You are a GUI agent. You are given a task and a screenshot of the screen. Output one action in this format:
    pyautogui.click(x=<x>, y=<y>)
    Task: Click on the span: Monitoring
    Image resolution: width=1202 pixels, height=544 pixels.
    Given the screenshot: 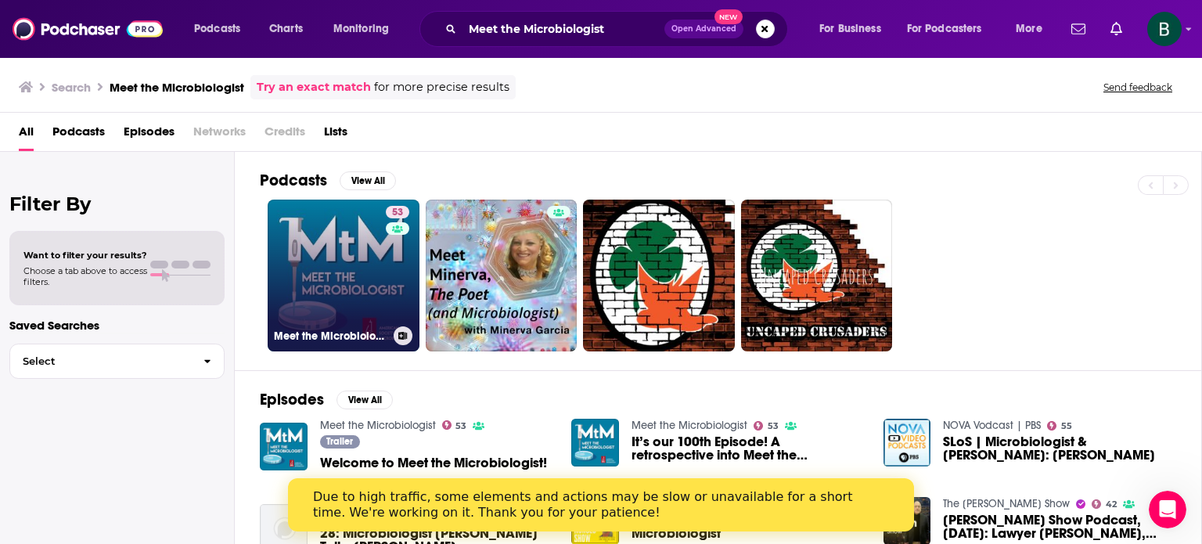 What is the action you would take?
    pyautogui.click(x=361, y=29)
    